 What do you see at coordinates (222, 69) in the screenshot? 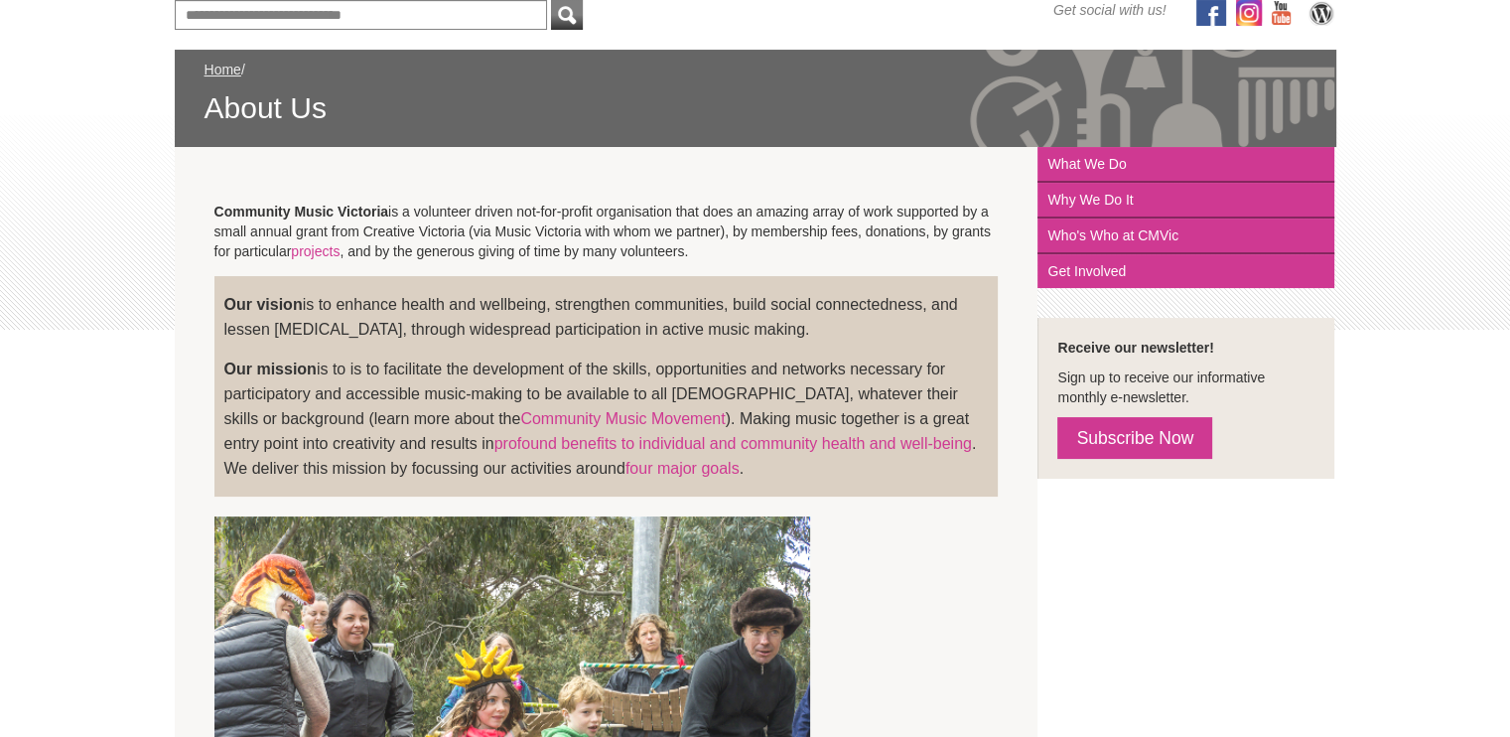
I see `a: Home` at bounding box center [222, 69].